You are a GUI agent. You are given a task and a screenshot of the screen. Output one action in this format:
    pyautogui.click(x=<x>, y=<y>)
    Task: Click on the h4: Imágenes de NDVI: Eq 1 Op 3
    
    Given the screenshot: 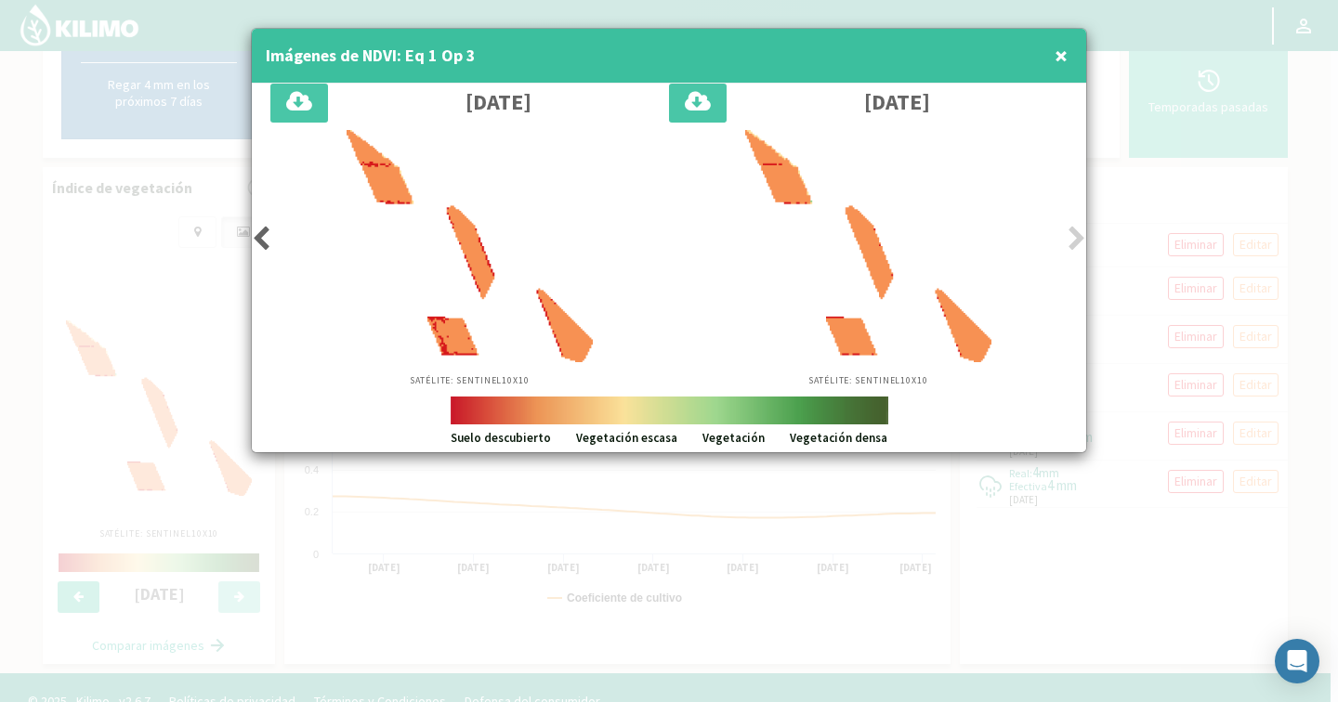 What is the action you would take?
    pyautogui.click(x=371, y=56)
    